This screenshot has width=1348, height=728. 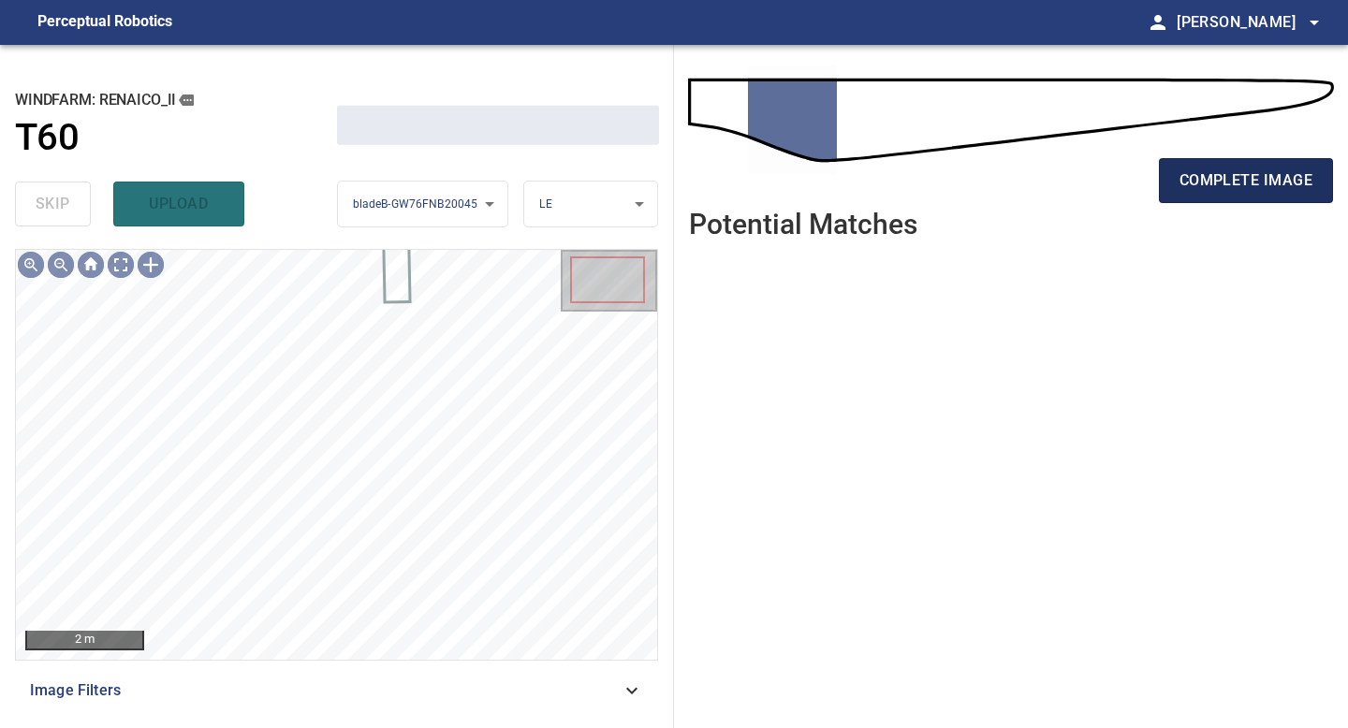 I want to click on h1: T60, so click(x=47, y=138).